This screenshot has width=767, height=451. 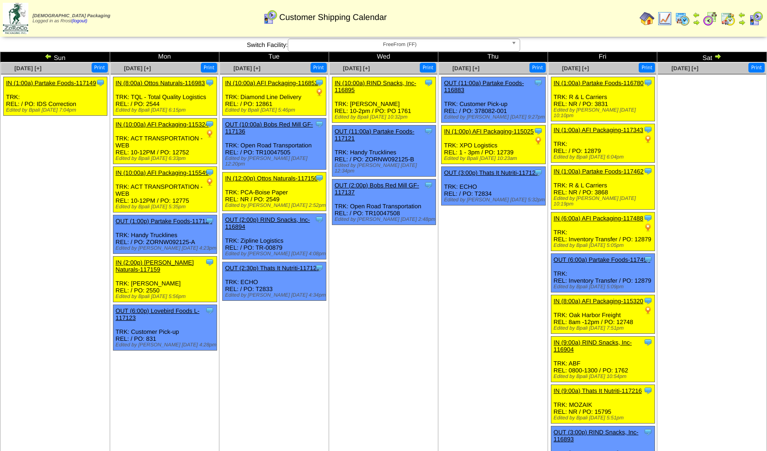 What do you see at coordinates (158, 314) in the screenshot?
I see `a: OUT (6:00p) Lovebird Foods L-117123` at bounding box center [158, 314].